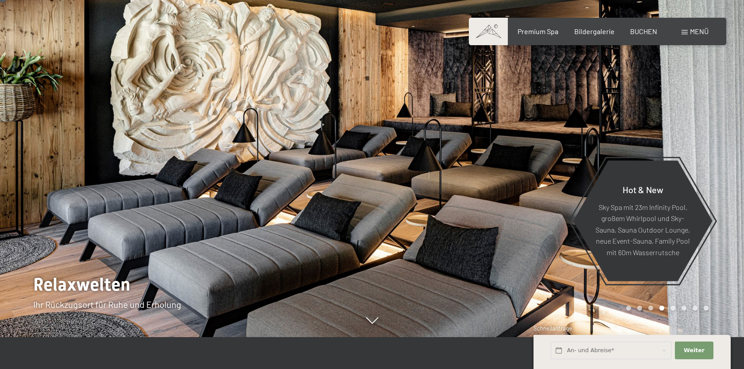 This screenshot has width=744, height=369. Describe the element at coordinates (694, 351) in the screenshot. I see `button: Weiter` at that location.